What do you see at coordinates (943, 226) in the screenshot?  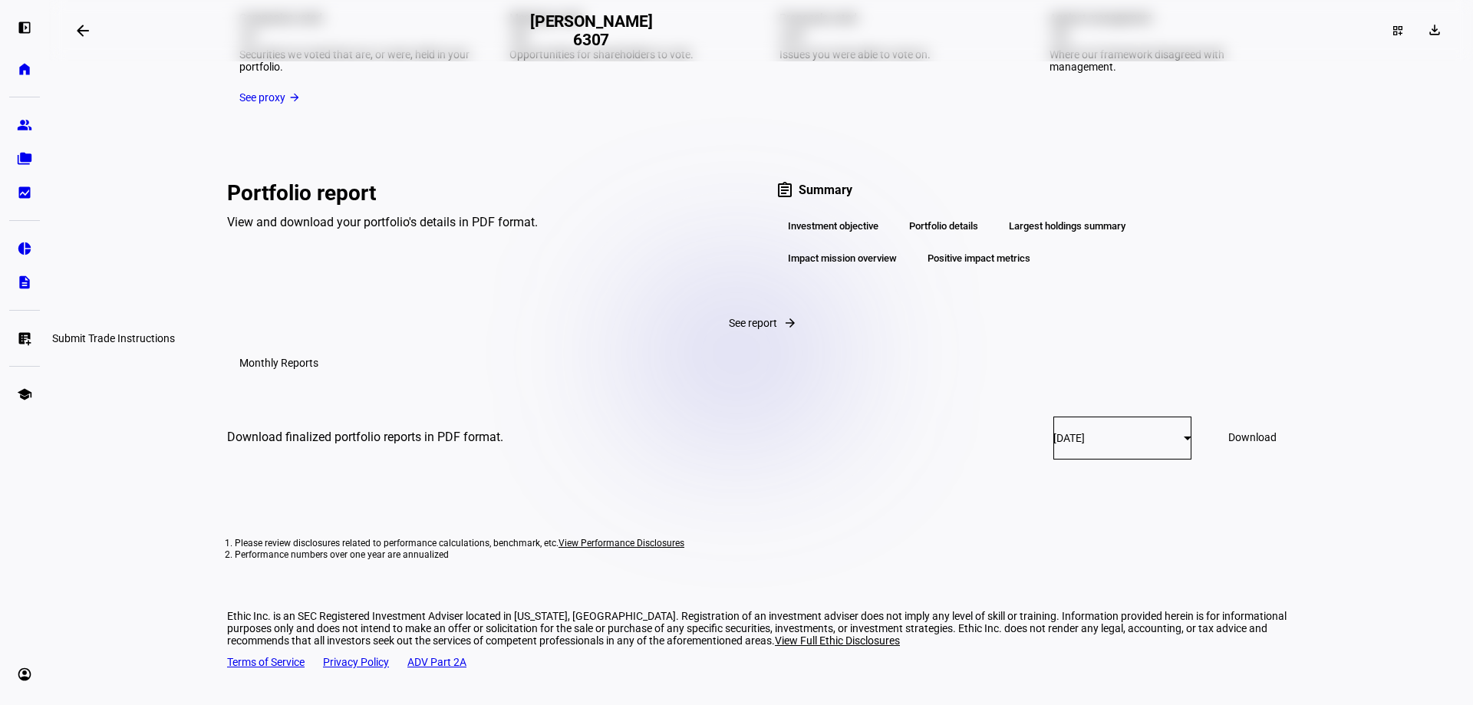 I see `div: Portfolio details` at bounding box center [943, 226].